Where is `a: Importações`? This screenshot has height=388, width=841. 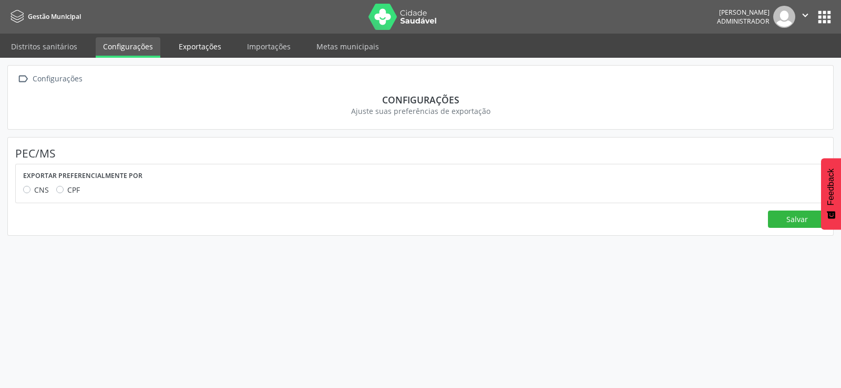 a: Importações is located at coordinates (269, 46).